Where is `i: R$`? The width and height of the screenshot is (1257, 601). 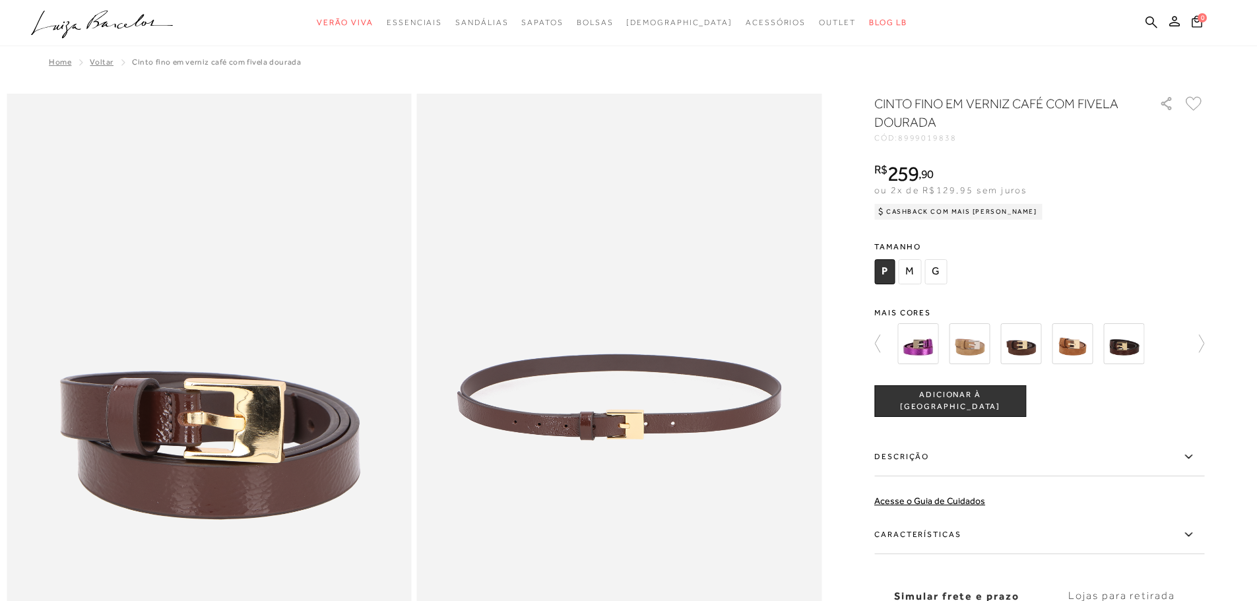
i: R$ is located at coordinates (881, 170).